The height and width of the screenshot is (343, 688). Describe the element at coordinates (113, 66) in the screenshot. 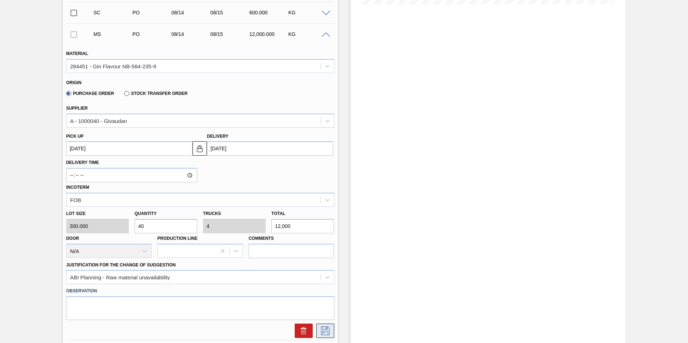

I see `div: 284451 - Gin Flavour NB-584-235-9` at that location.